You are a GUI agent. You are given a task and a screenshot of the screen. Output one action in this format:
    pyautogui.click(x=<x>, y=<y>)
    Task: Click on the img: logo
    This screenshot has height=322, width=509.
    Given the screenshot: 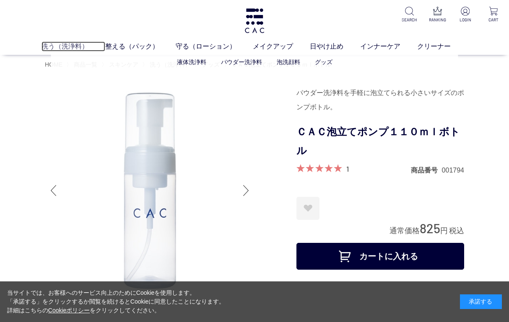 What is the action you would take?
    pyautogui.click(x=254, y=21)
    